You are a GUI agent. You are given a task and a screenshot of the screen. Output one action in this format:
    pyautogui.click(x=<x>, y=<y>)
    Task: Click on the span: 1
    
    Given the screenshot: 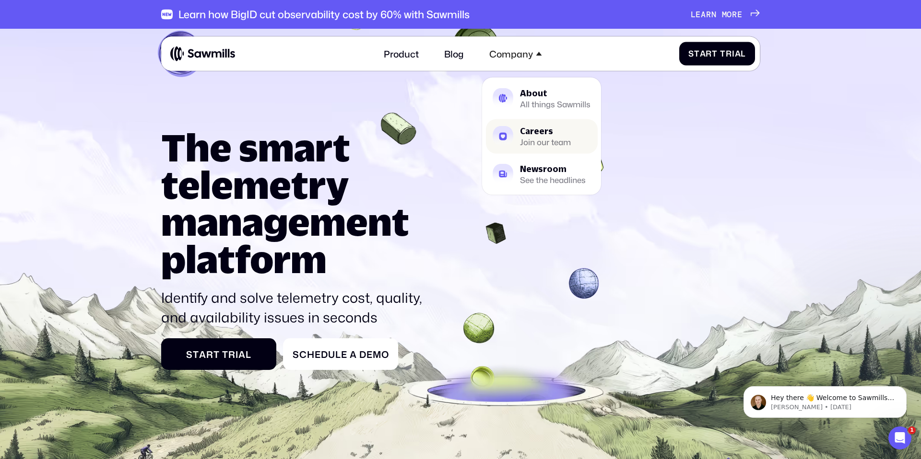 What is the action you would take?
    pyautogui.click(x=912, y=431)
    